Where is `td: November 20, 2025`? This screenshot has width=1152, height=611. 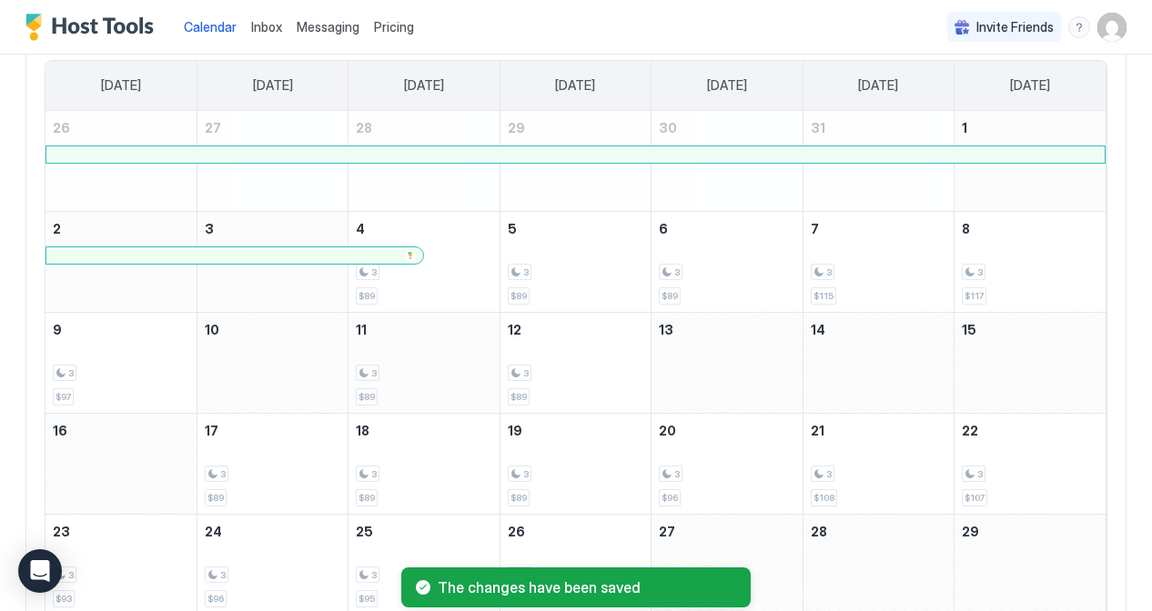 td: November 20, 2025 is located at coordinates (727, 463).